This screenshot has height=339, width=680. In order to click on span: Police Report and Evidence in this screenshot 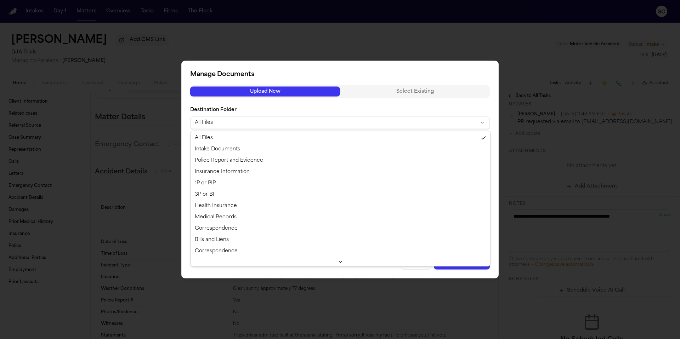, I will do `click(229, 161)`.